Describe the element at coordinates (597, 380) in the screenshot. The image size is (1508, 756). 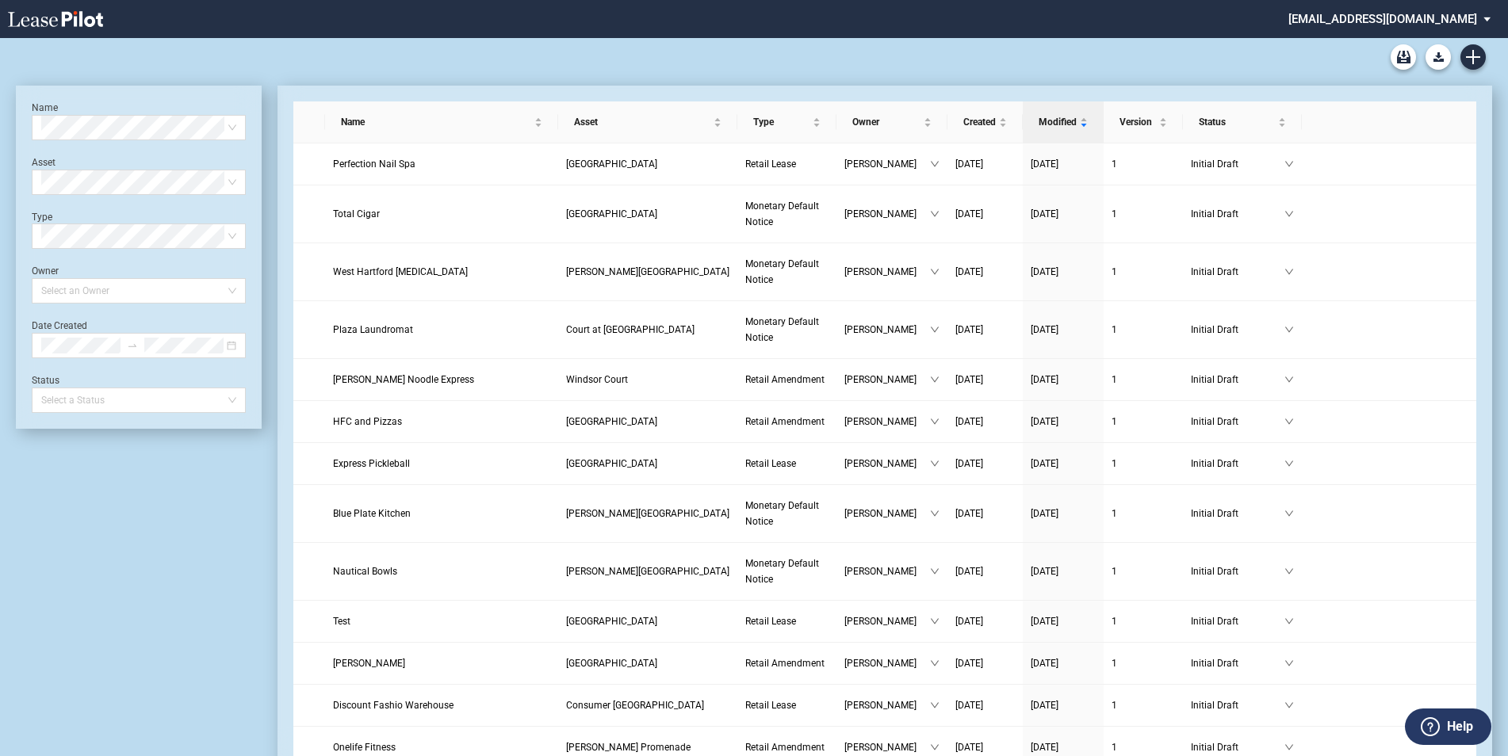
I see `span: Windsor Court` at that location.